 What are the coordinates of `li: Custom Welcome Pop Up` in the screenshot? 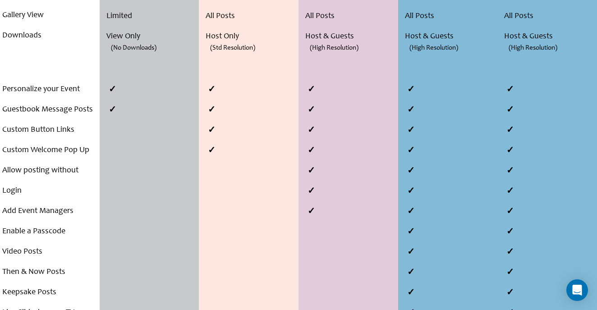 It's located at (50, 150).